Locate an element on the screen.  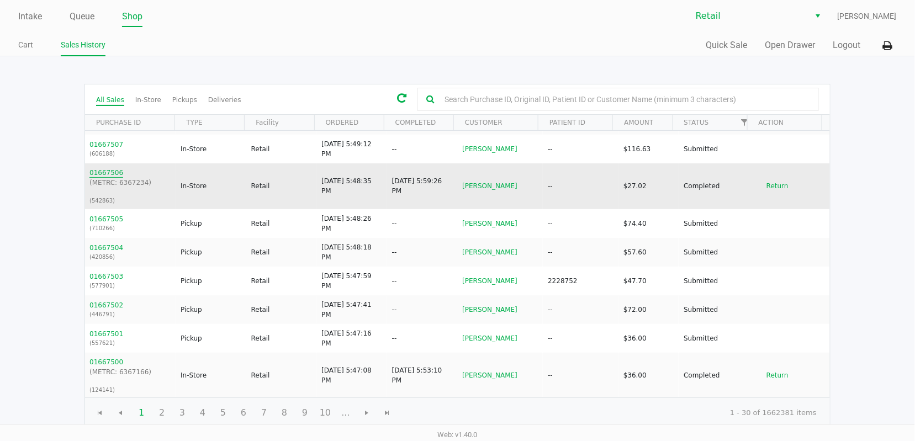
span: TYPE is located at coordinates (194, 123).